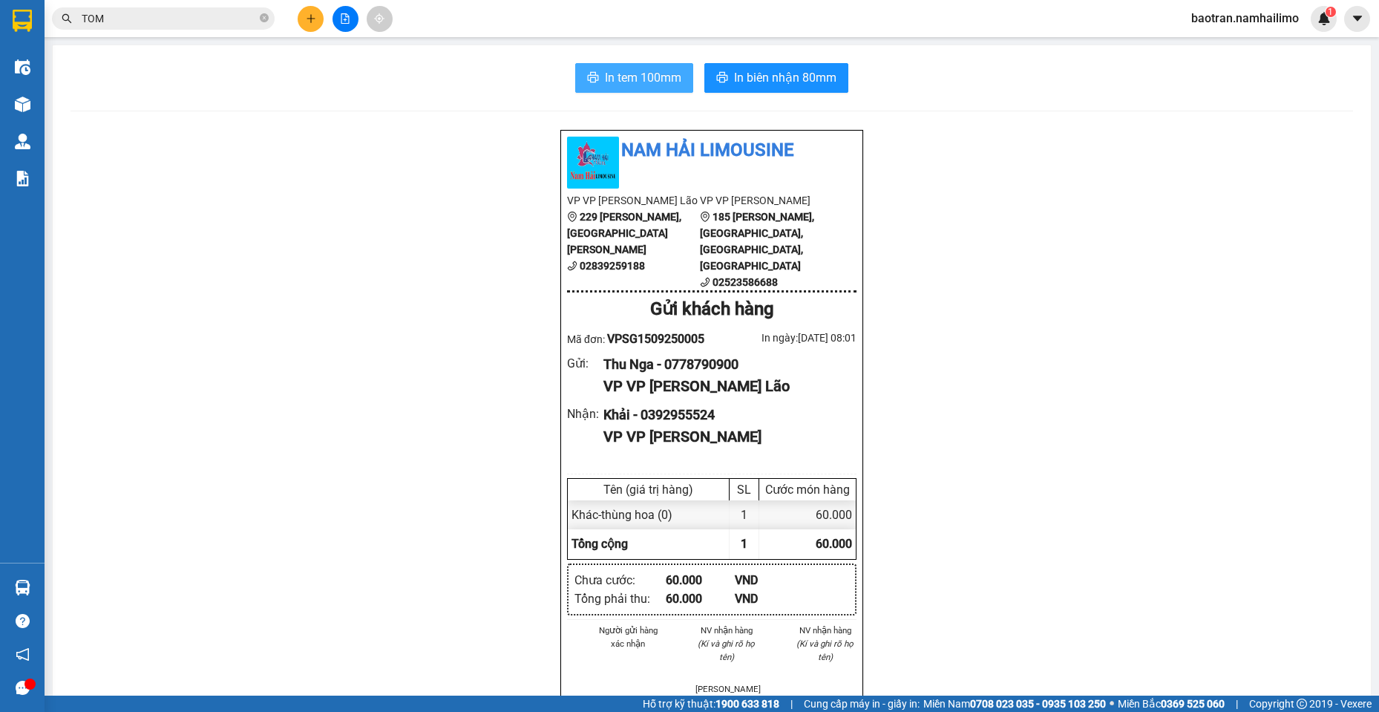 The width and height of the screenshot is (1379, 712). Describe the element at coordinates (808, 489) in the screenshot. I see `div: Cước món hàng` at that location.